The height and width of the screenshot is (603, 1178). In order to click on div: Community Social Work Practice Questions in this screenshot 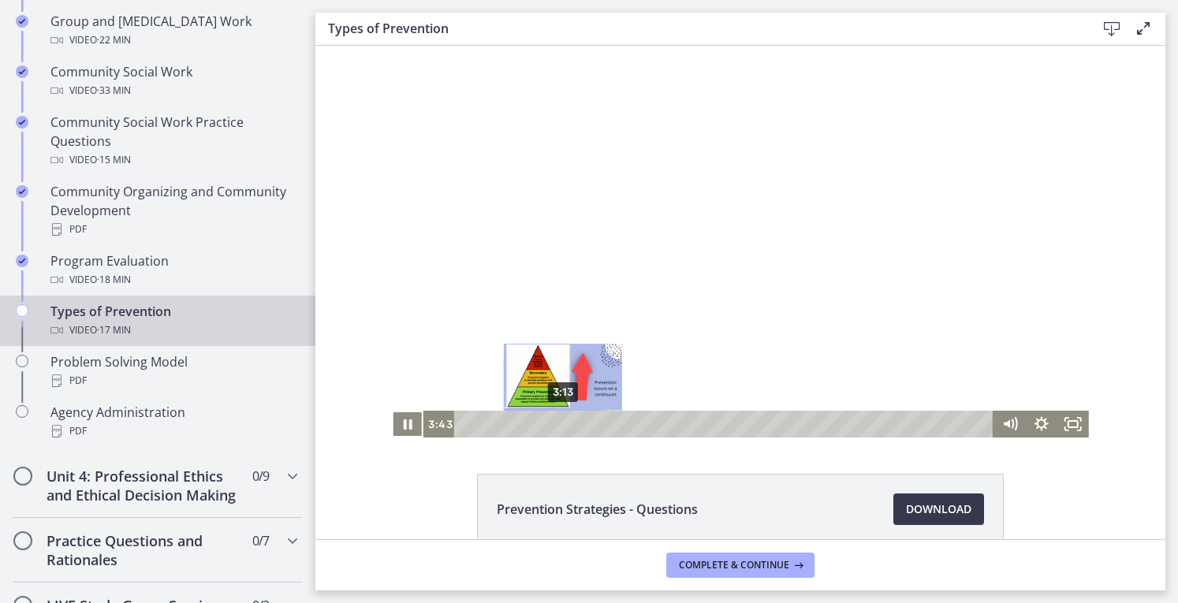, I will do `click(173, 141)`.